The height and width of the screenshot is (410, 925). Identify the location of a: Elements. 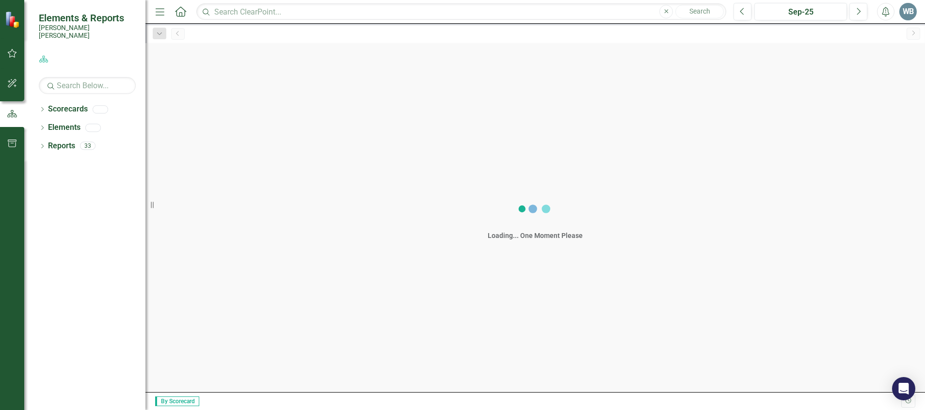
(64, 127).